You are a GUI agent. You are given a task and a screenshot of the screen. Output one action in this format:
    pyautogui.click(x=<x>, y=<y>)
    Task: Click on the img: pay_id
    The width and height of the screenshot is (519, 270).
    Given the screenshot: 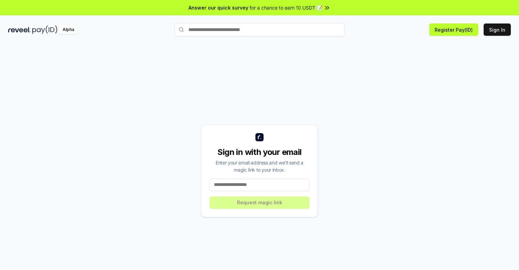 What is the action you would take?
    pyautogui.click(x=45, y=30)
    